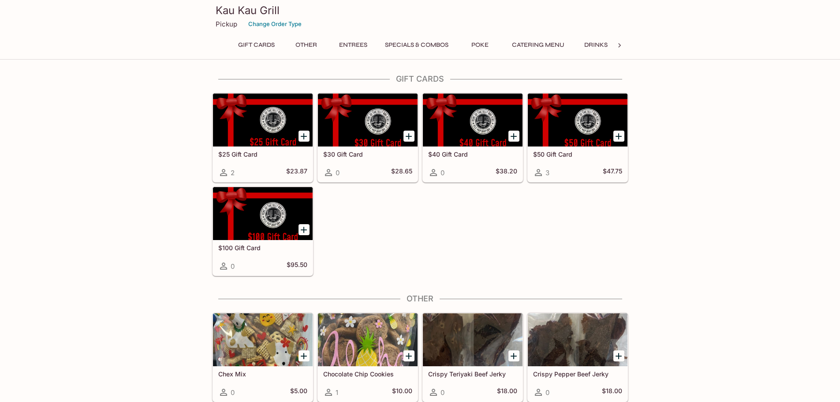 The height and width of the screenshot is (402, 840). What do you see at coordinates (256, 45) in the screenshot?
I see `button: Gift Cards` at bounding box center [256, 45].